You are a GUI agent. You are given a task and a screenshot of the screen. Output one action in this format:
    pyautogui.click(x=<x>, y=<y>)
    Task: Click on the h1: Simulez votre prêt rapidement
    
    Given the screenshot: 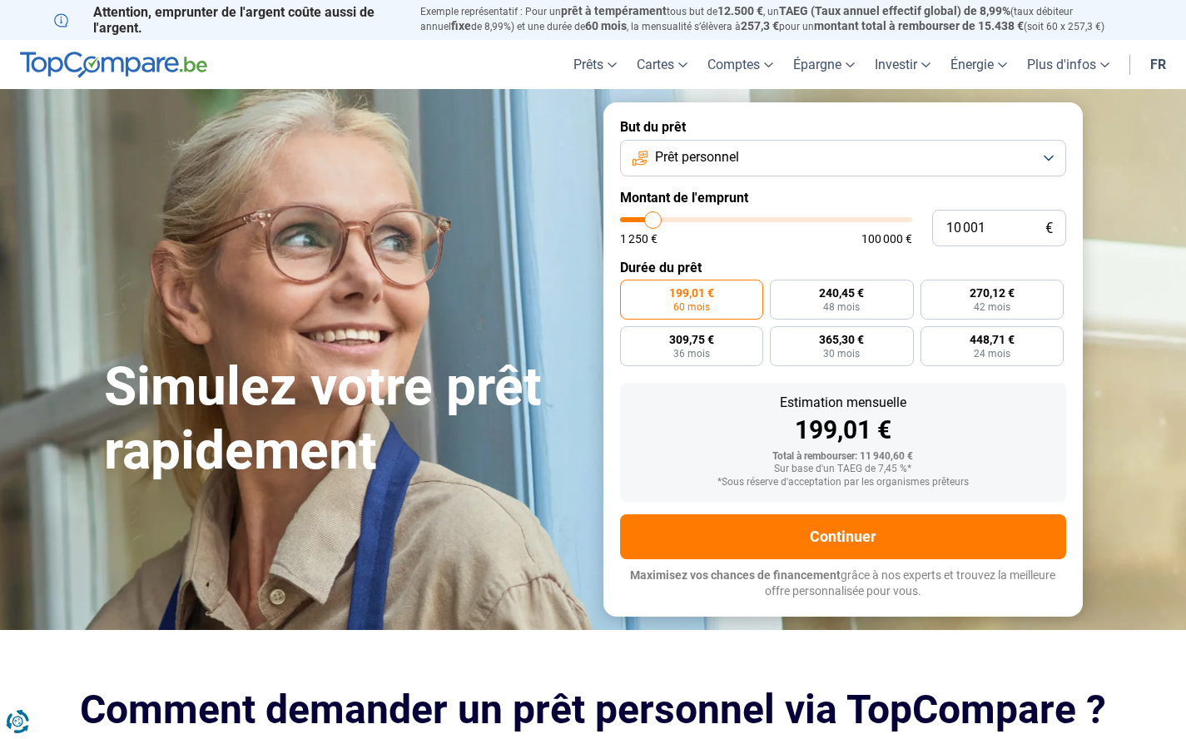 What is the action you would take?
    pyautogui.click(x=344, y=420)
    